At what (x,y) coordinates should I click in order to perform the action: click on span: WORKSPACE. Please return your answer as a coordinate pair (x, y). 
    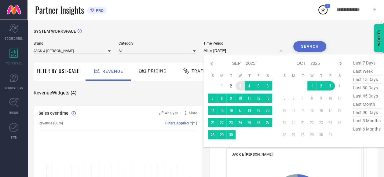
    Looking at the image, I should click on (14, 63).